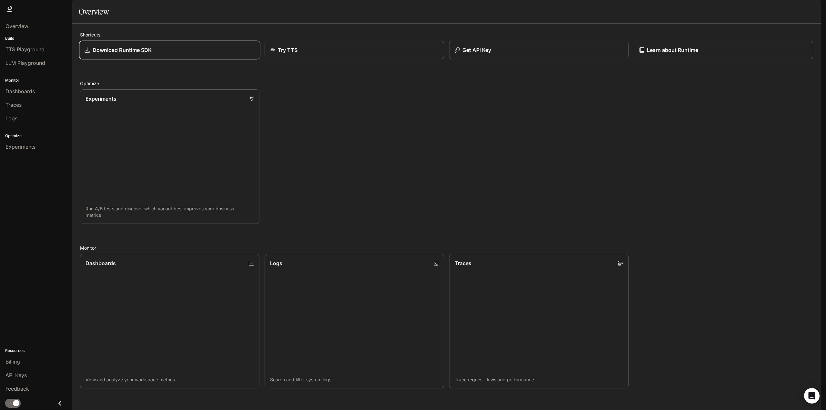 The width and height of the screenshot is (826, 410). What do you see at coordinates (170, 380) in the screenshot?
I see `p: View and analyze your workspace metrics` at bounding box center [170, 380].